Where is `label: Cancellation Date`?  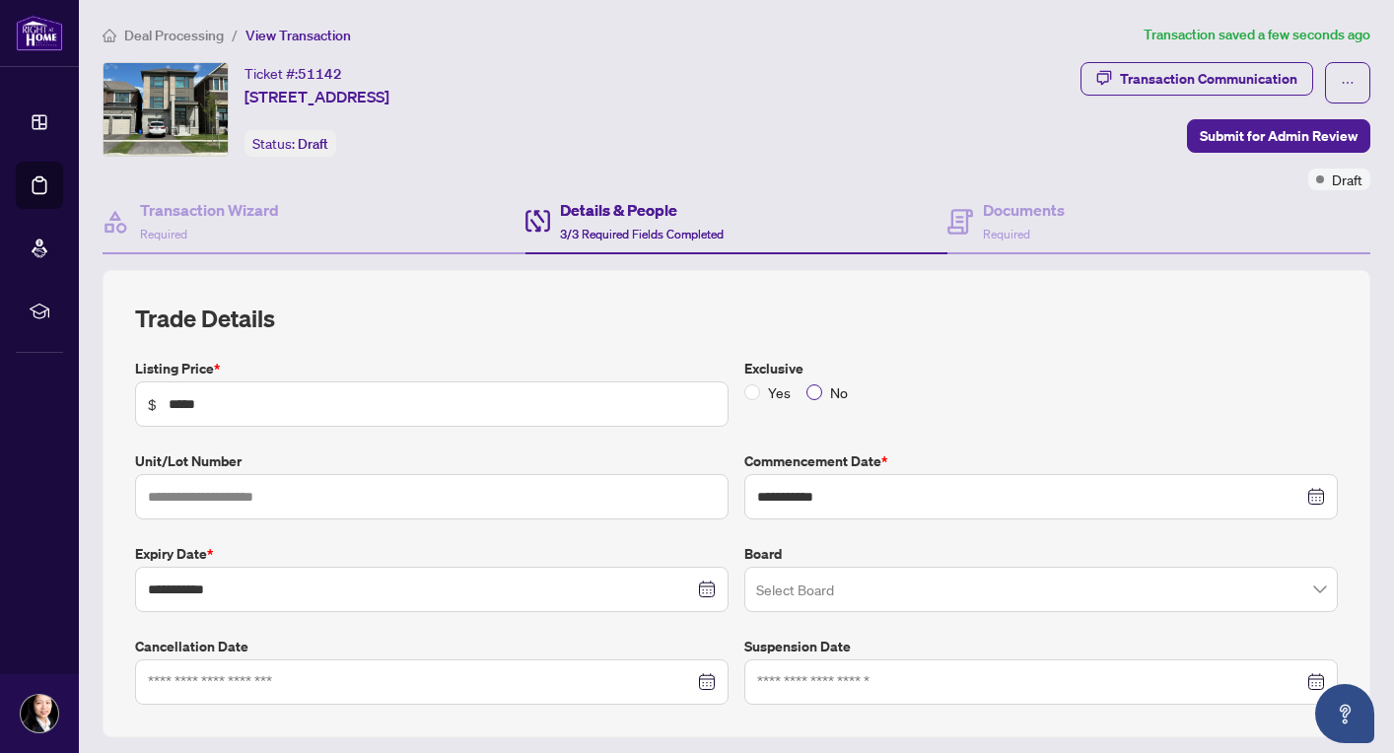
label: Cancellation Date is located at coordinates (432, 647).